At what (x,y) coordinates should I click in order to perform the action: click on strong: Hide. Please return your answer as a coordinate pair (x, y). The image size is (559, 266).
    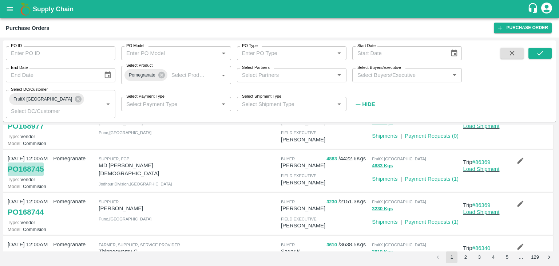
    Looking at the image, I should click on (369, 104).